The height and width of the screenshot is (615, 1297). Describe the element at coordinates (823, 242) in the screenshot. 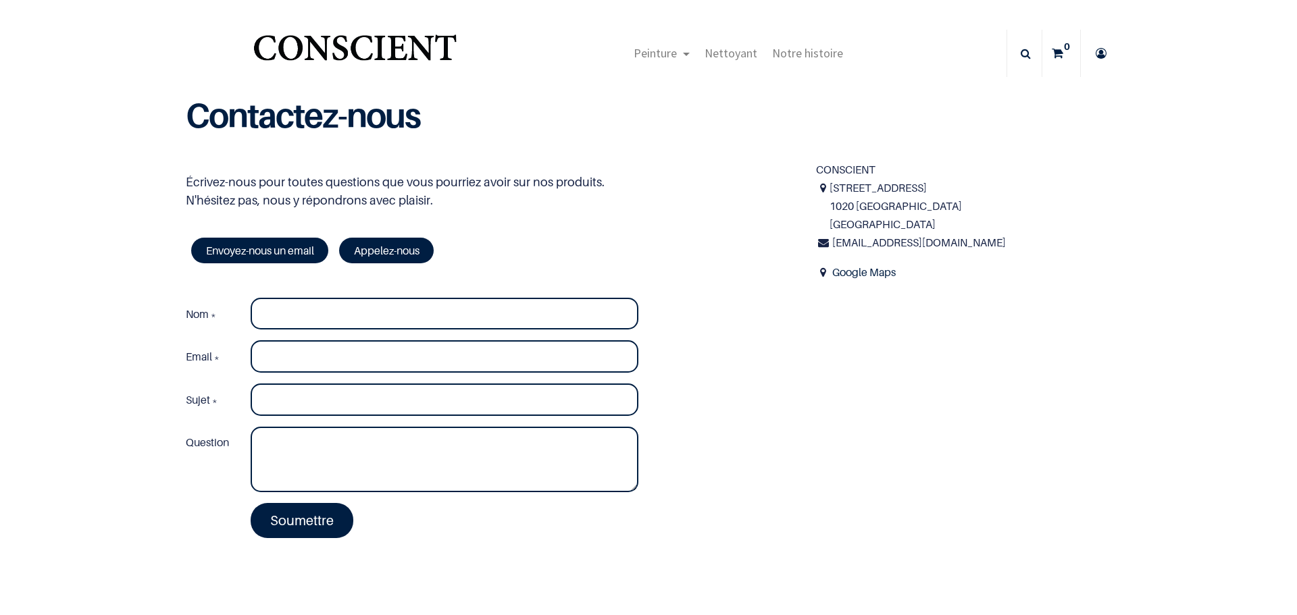

I see `i: Courriel` at that location.